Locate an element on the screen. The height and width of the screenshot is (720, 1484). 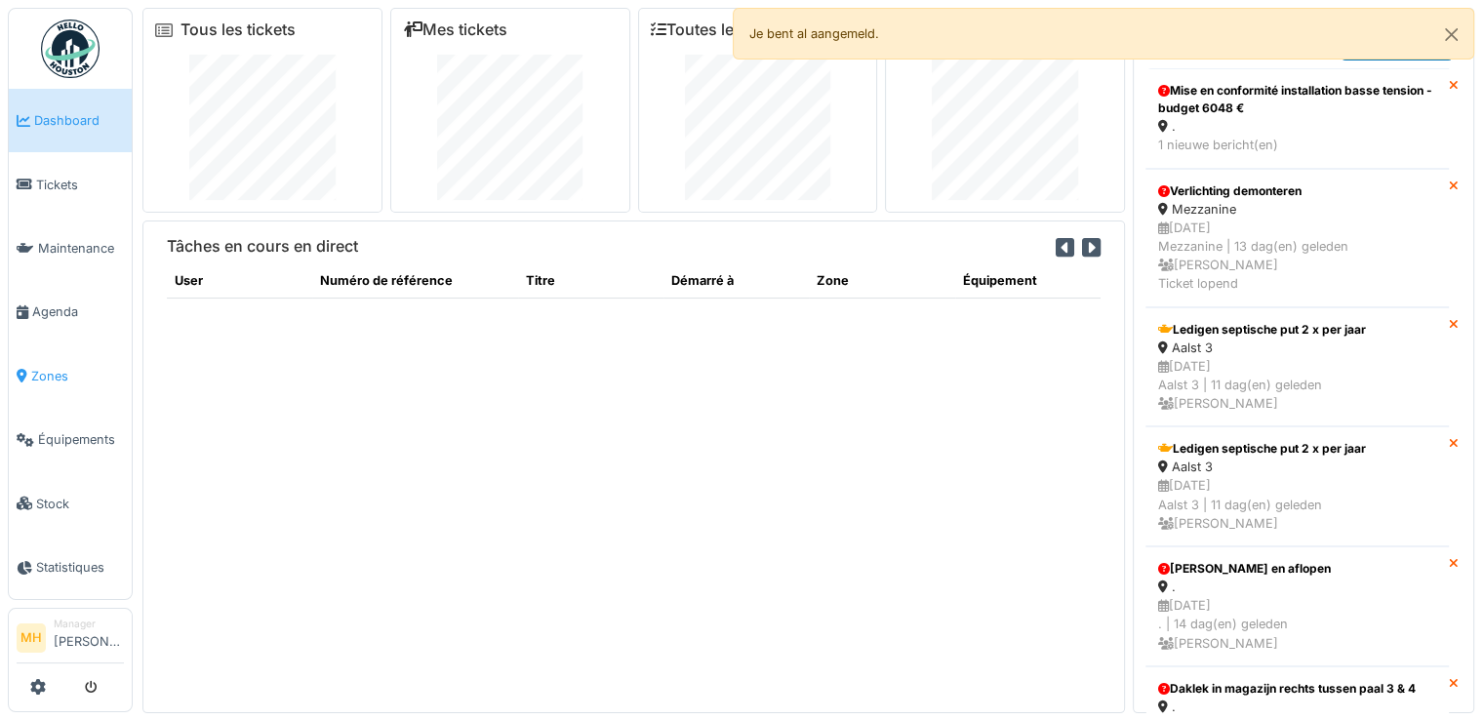
span: Stock is located at coordinates (80, 503).